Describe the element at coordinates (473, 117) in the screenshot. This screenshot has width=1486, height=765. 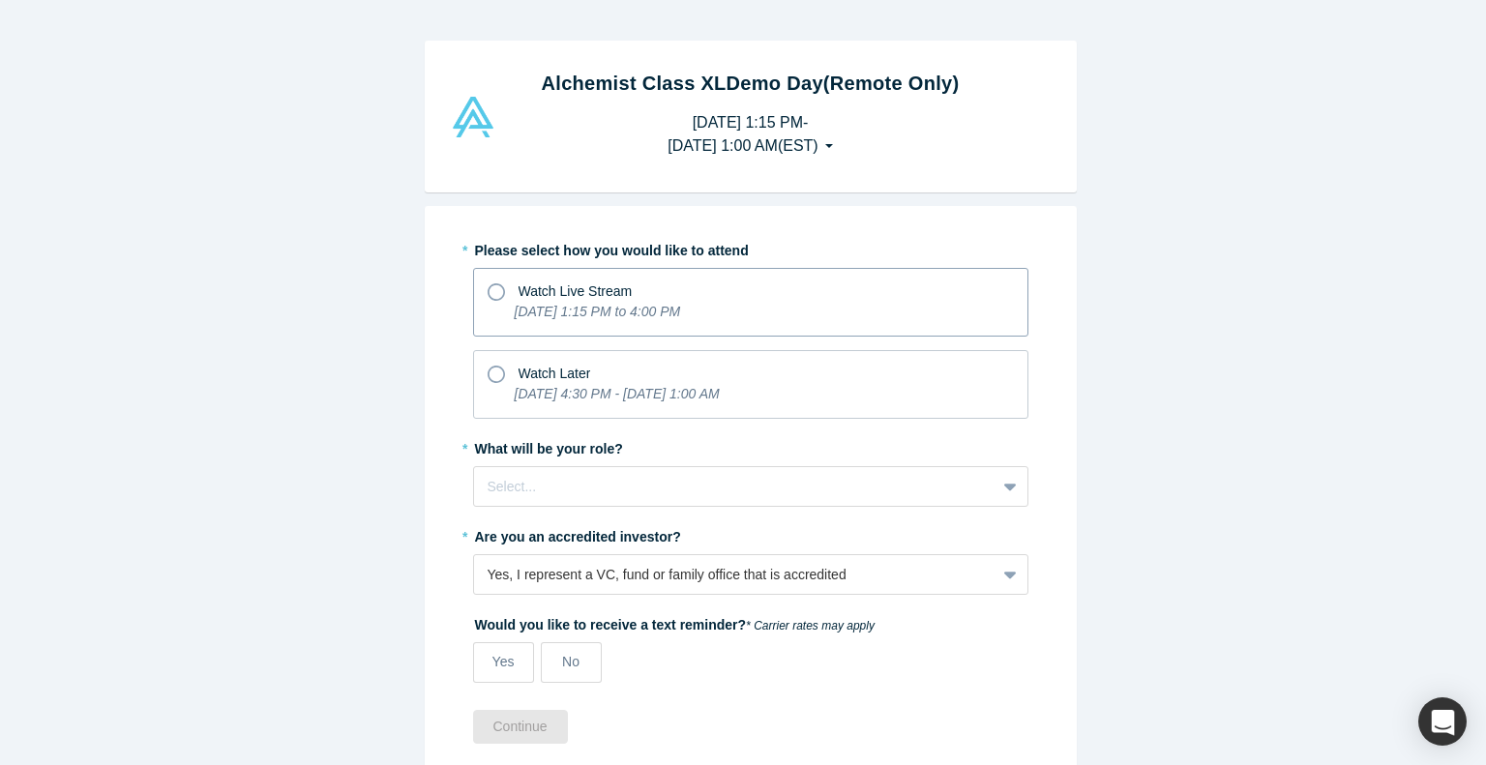
I see `img: Alchemist Vault Logo` at that location.